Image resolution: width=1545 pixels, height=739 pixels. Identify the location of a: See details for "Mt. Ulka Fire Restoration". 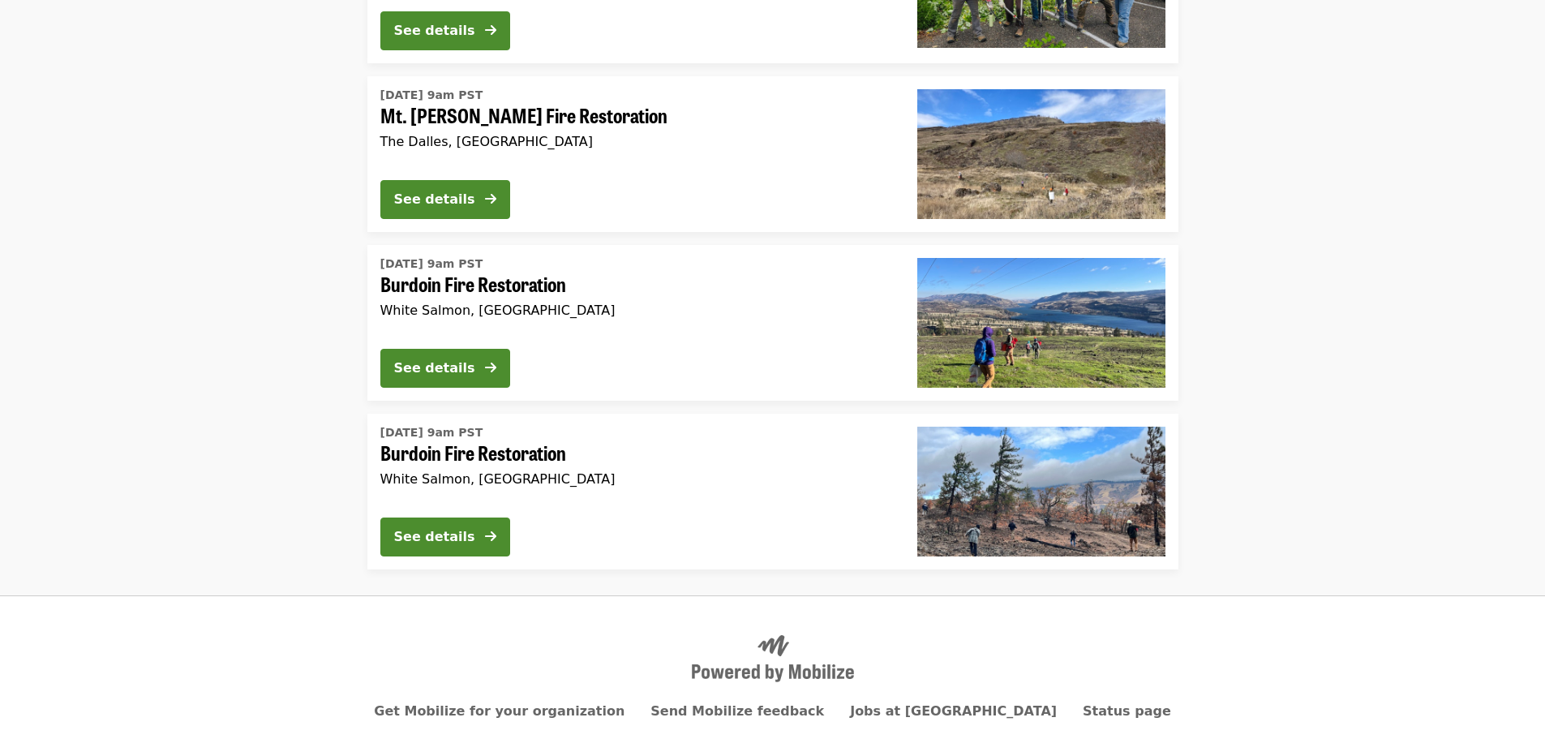
(773, 154).